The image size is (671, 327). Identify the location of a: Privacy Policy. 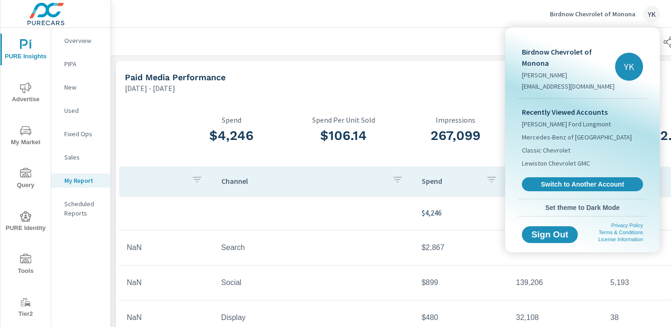
(627, 225).